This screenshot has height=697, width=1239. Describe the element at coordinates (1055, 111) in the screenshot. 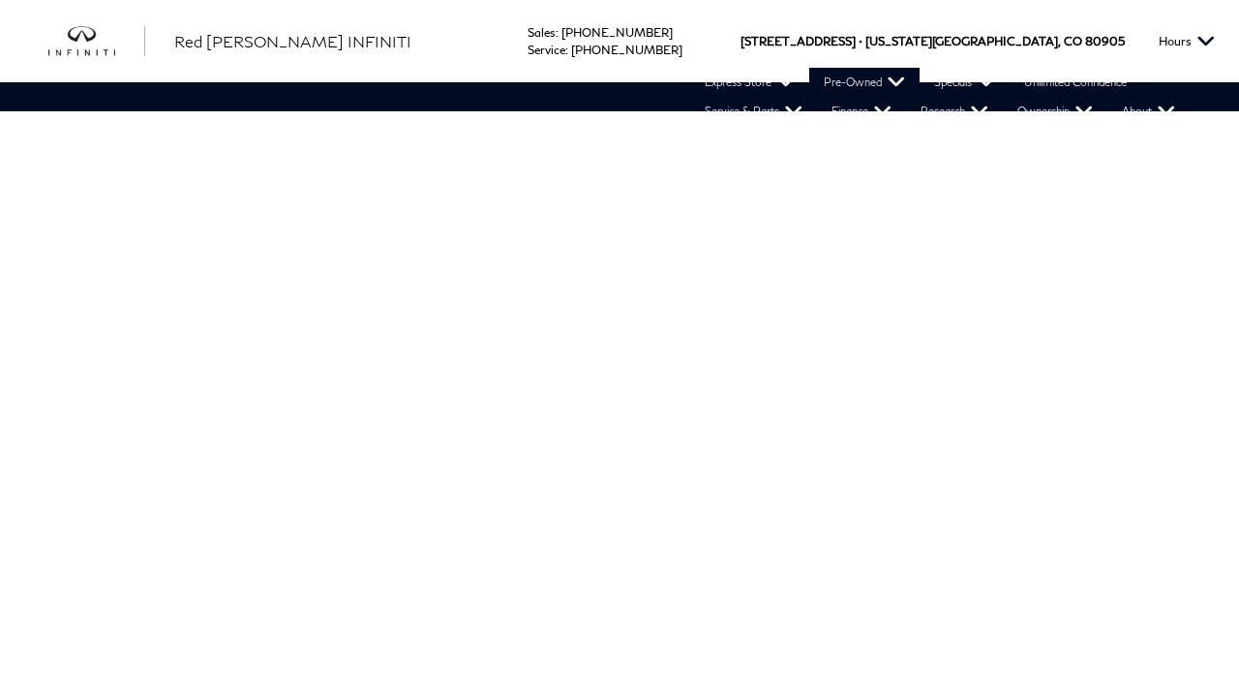

I see `a: Ownership` at that location.